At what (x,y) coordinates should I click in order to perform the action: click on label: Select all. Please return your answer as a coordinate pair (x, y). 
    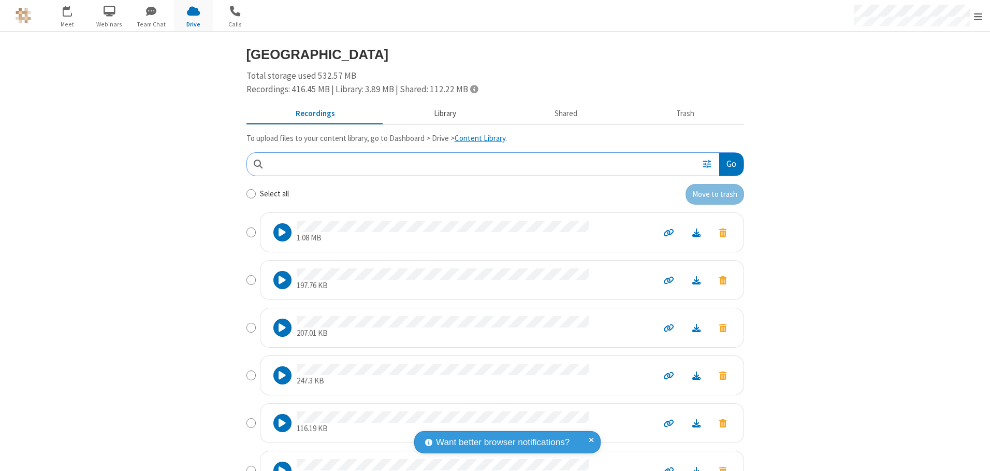
    Looking at the image, I should click on (274, 194).